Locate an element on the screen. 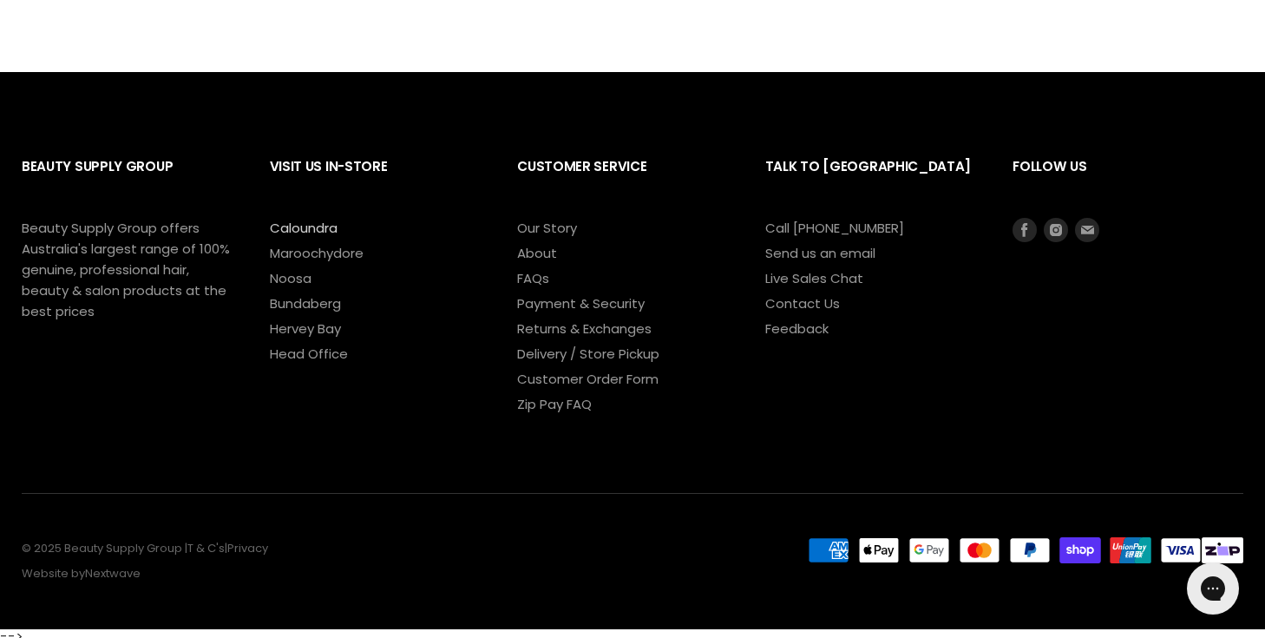  a: Contact Us is located at coordinates (803, 303).